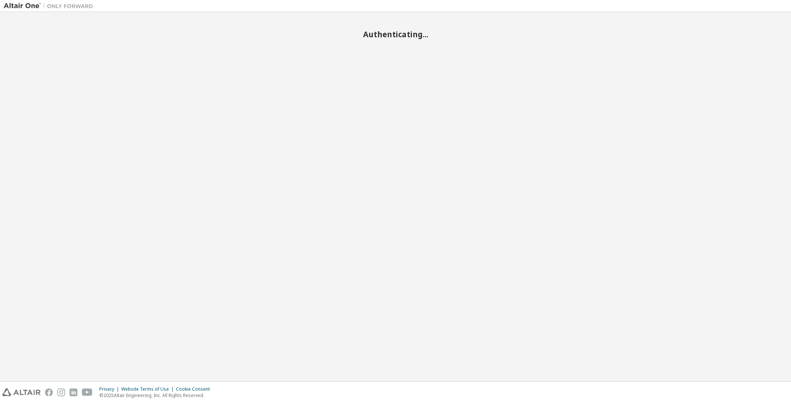  I want to click on div: Cookie Consent, so click(195, 389).